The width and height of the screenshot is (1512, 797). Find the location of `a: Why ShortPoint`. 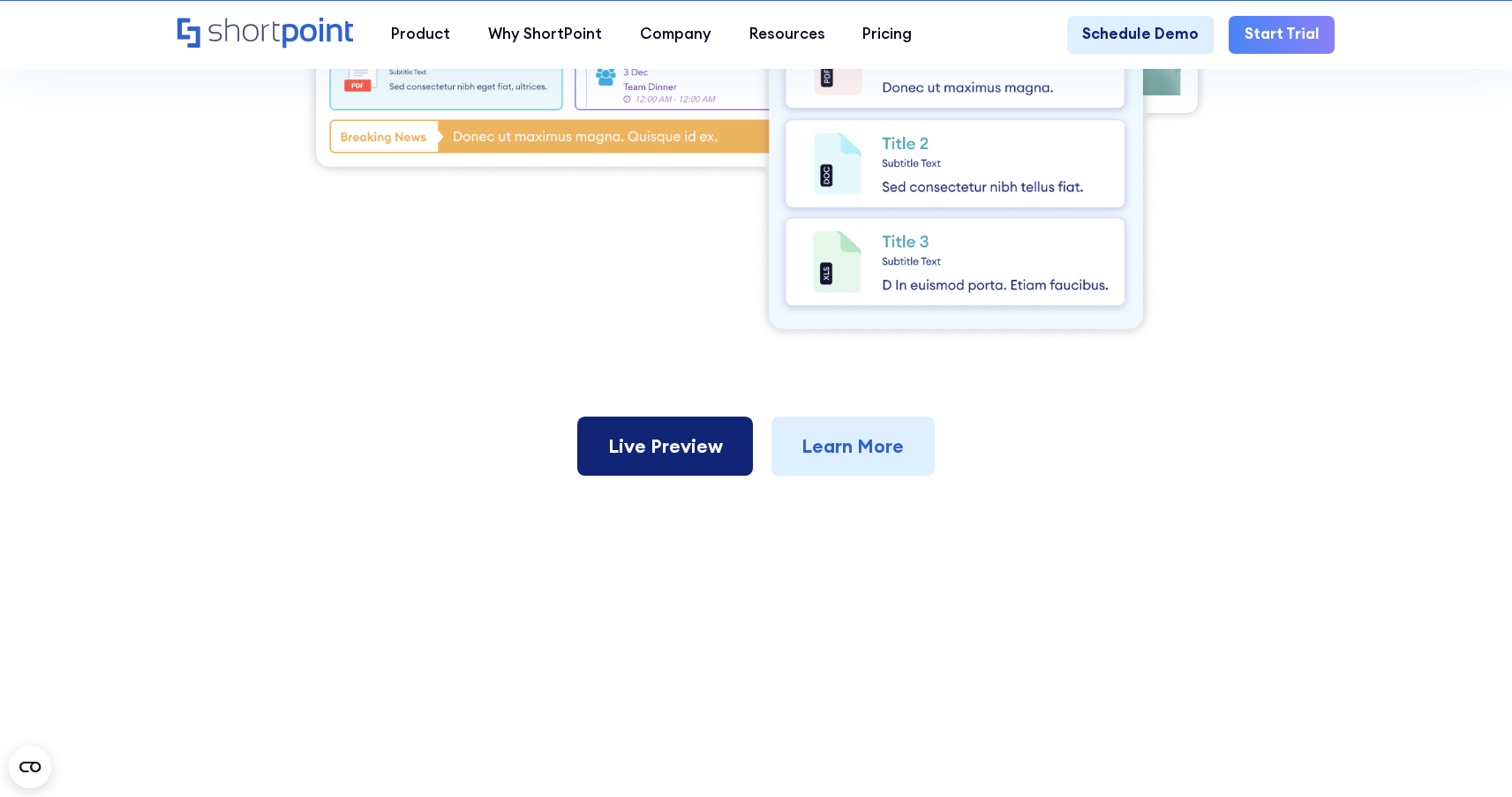

a: Why ShortPoint is located at coordinates (545, 34).